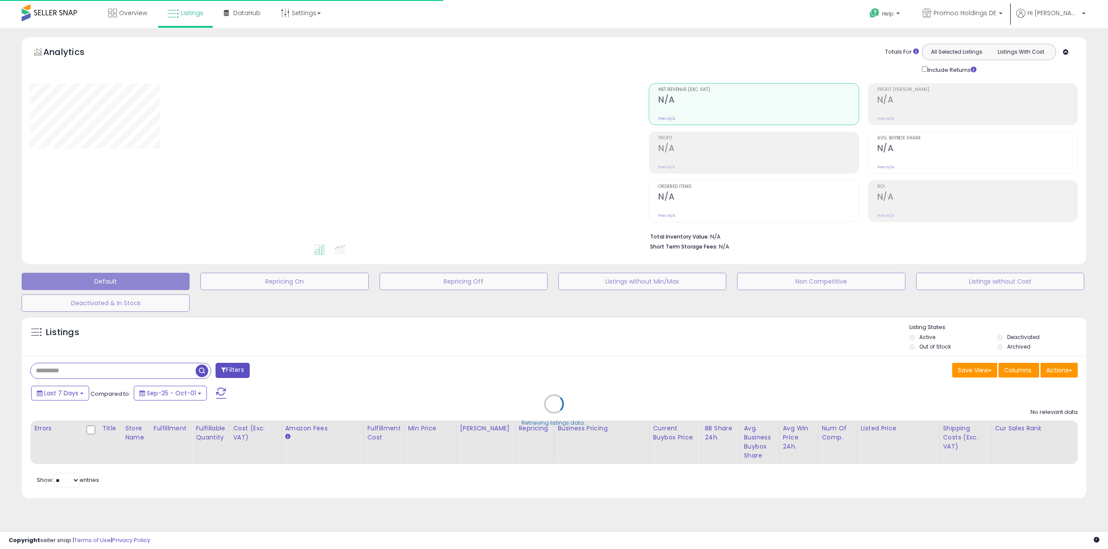  I want to click on button: All Selected Listings, so click(957, 52).